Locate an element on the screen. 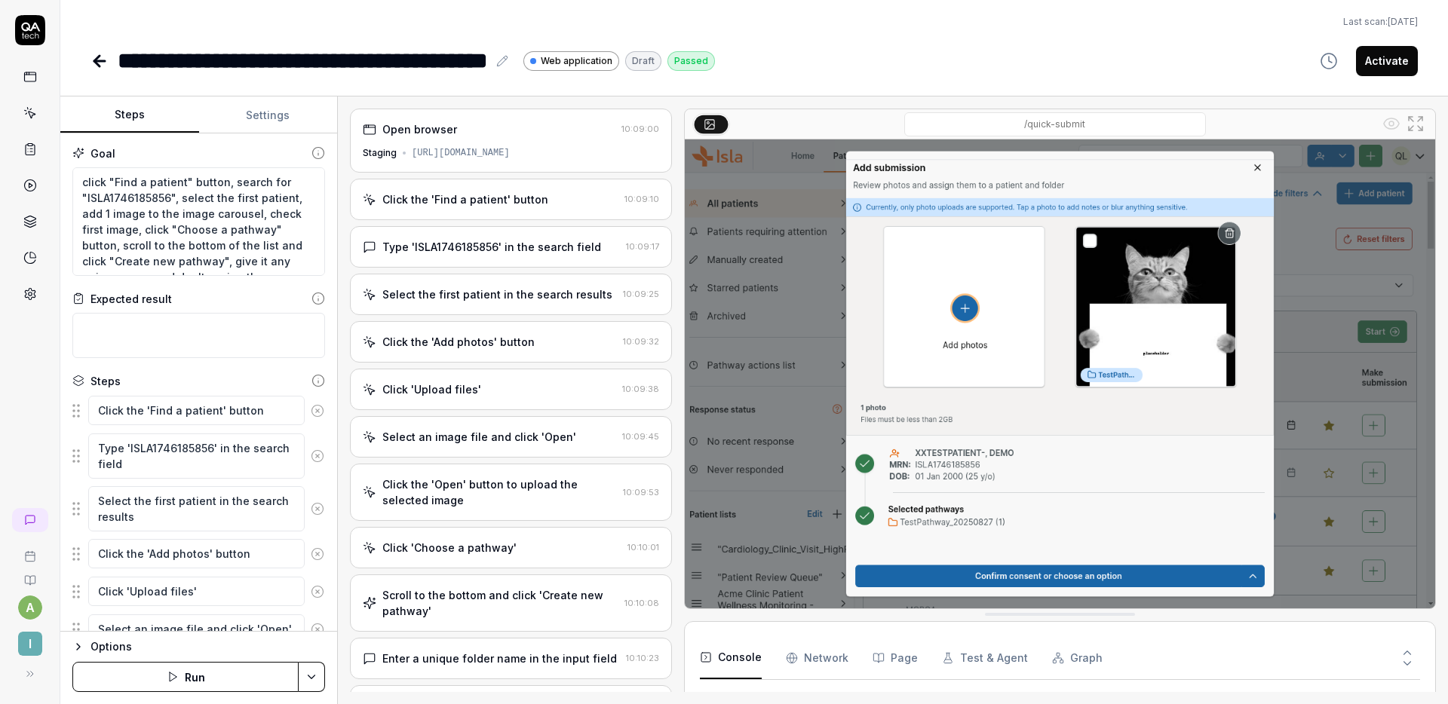  div: Select an image file and click 'Open' is located at coordinates (479, 437).